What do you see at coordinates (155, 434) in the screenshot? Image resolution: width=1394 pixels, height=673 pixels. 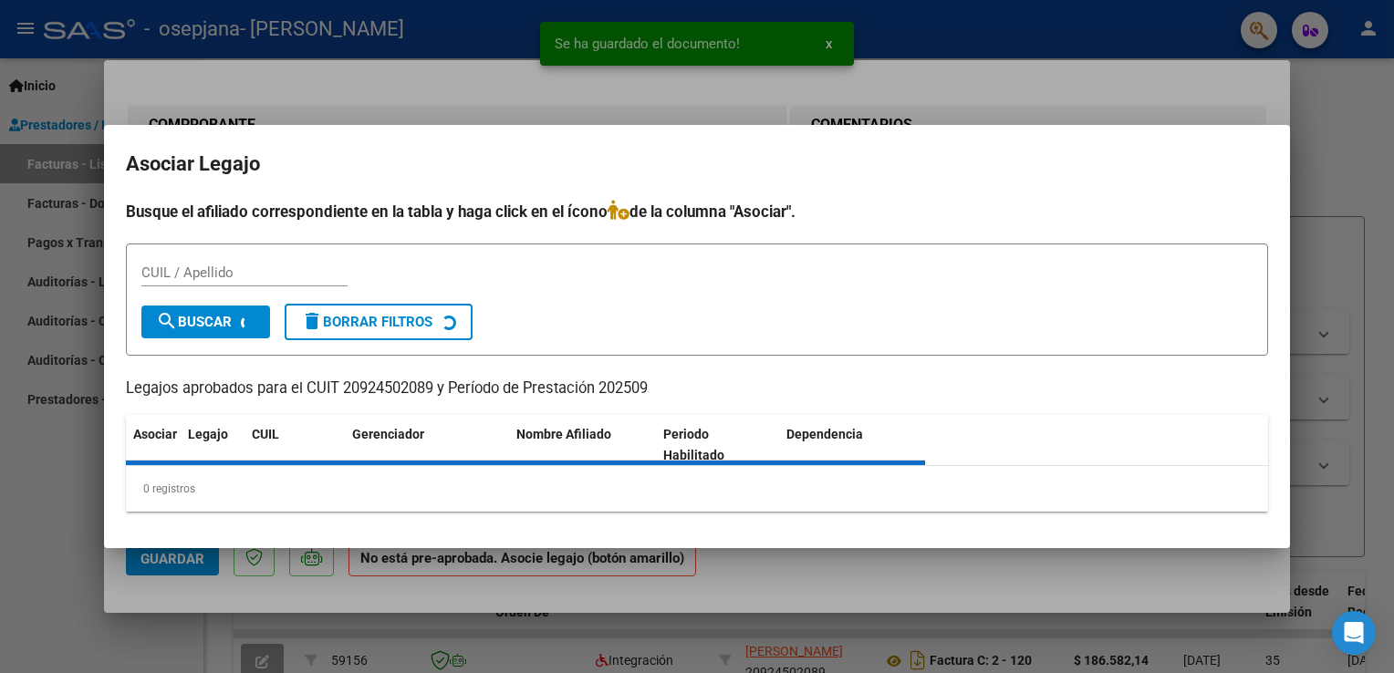 I see `span: Asociar` at bounding box center [155, 434].